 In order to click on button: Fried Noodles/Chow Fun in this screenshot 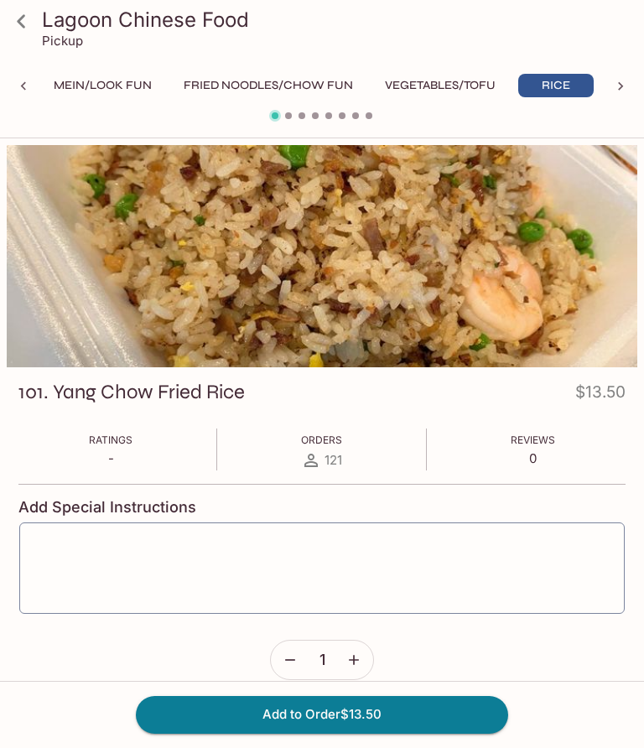, I will do `click(268, 86)`.